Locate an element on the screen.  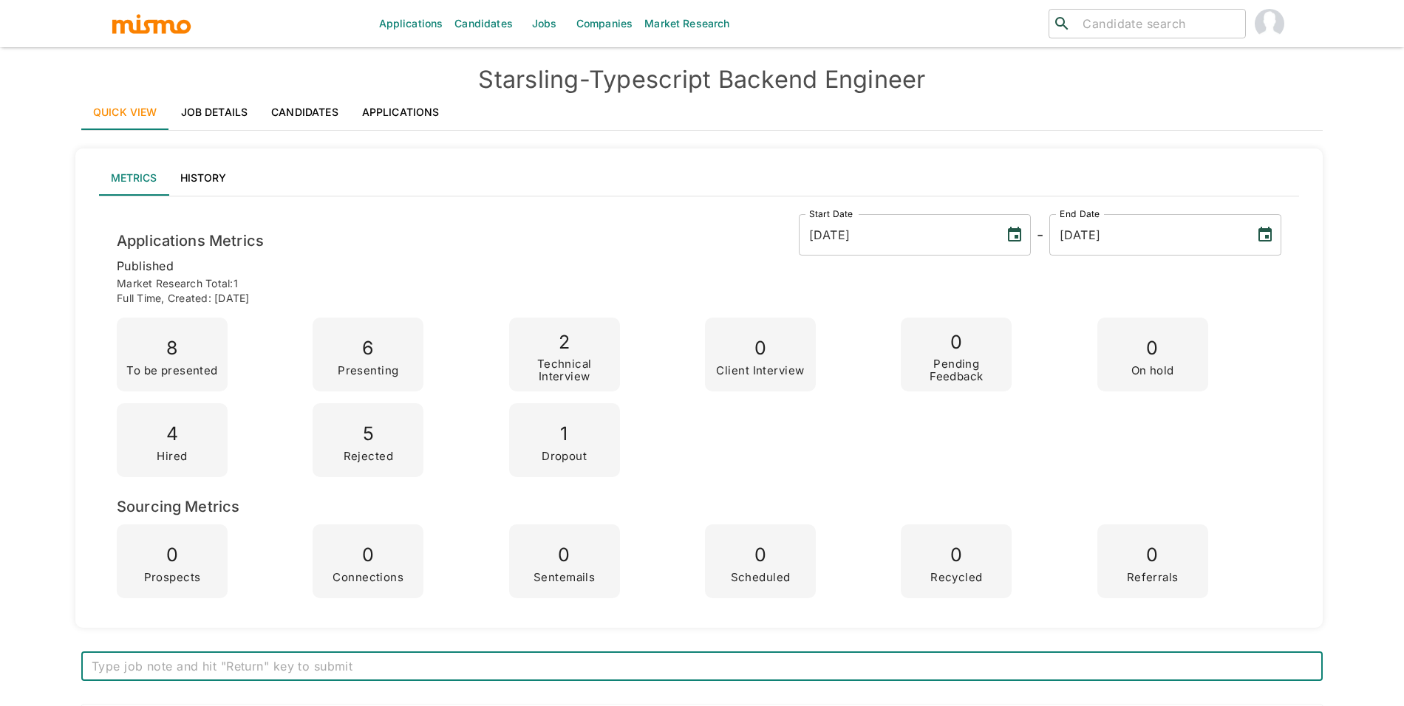
button: History is located at coordinates (203, 178).